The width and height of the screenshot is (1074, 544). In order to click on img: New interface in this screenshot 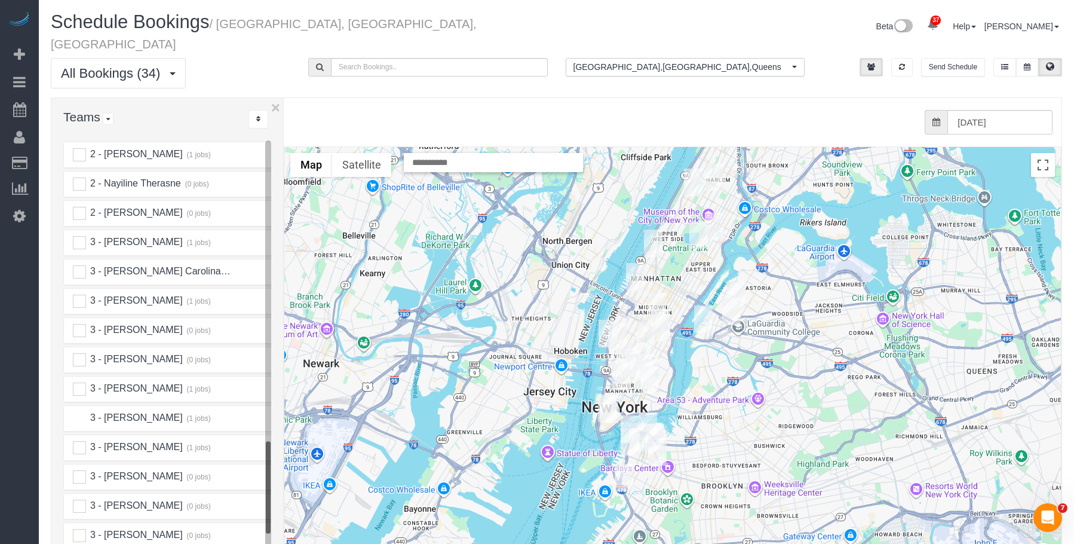, I will do `click(902, 27)`.